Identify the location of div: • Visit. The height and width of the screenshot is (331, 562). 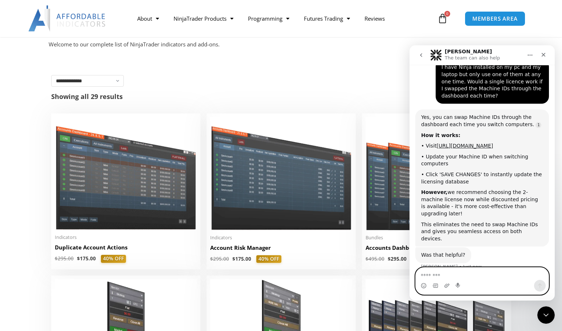
(73, 101).